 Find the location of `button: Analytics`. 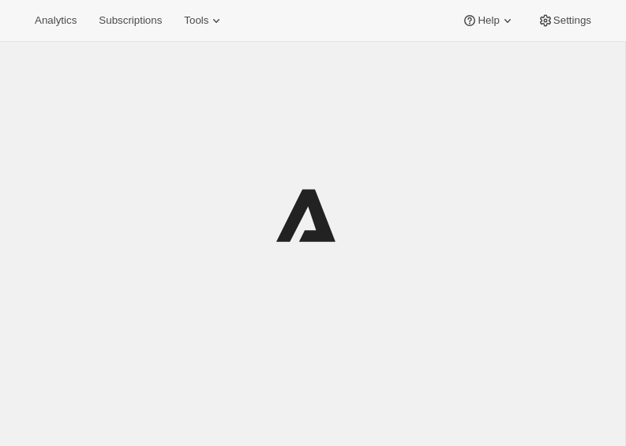

button: Analytics is located at coordinates (55, 21).